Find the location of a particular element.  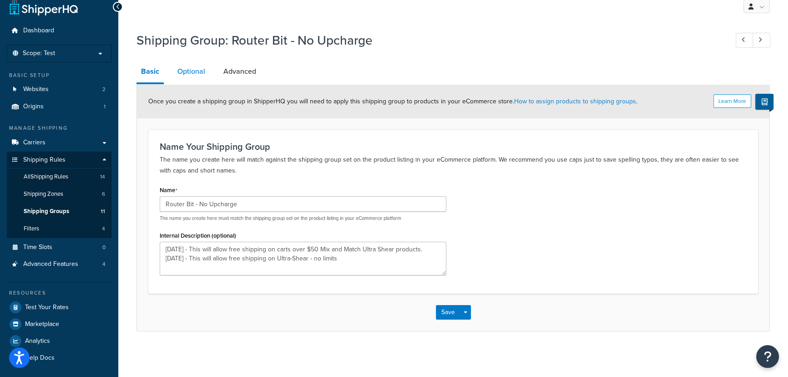

a: Origins1 is located at coordinates (59, 106).